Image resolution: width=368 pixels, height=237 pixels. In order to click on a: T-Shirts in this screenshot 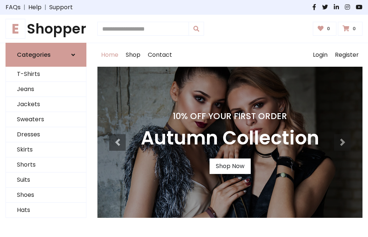, I will do `click(46, 74)`.